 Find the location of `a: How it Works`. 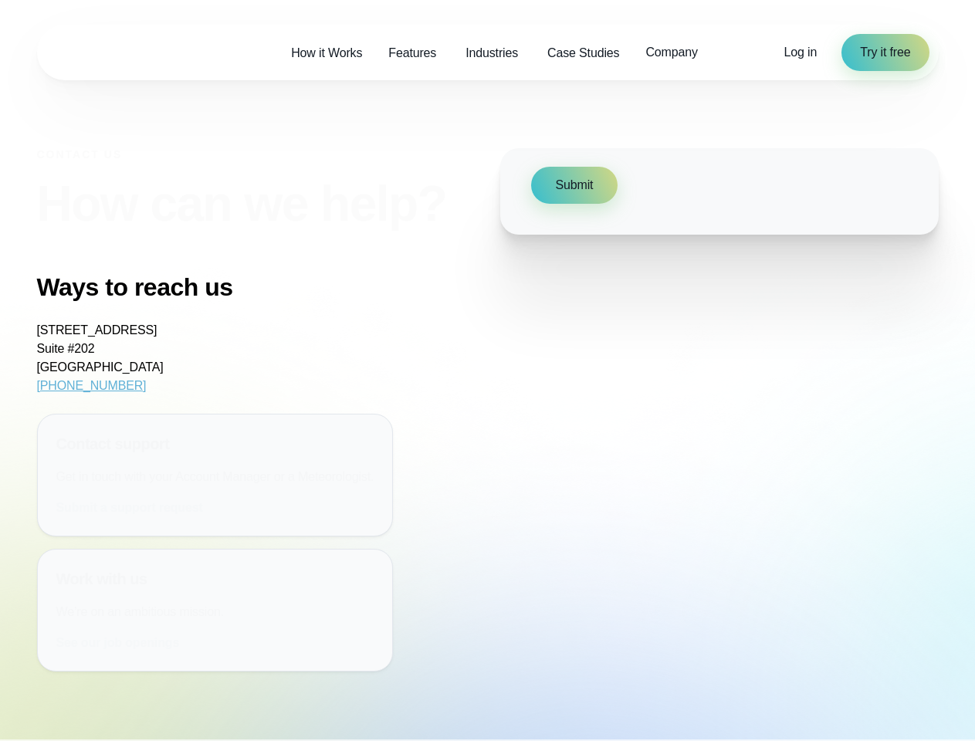

a: How it Works is located at coordinates (326, 52).